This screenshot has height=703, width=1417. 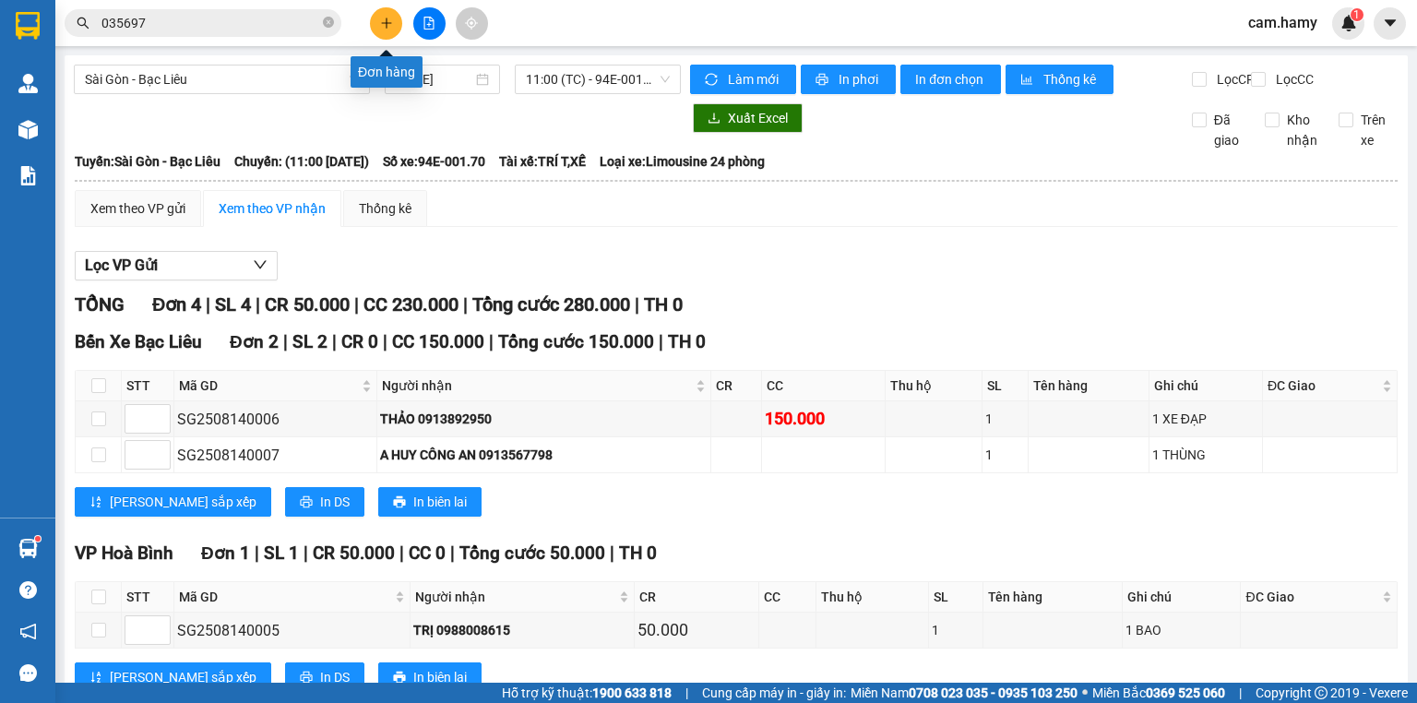 What do you see at coordinates (28, 175) in the screenshot?
I see `img: solution-icon` at bounding box center [28, 175].